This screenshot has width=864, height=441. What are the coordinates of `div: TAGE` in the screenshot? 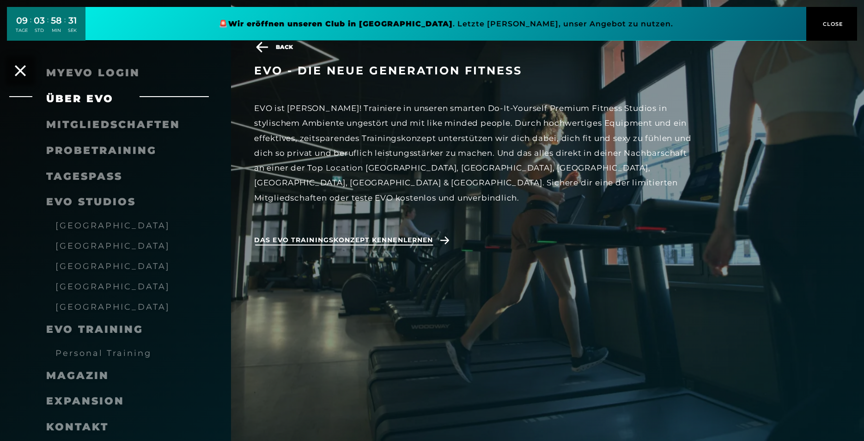 It's located at (22, 30).